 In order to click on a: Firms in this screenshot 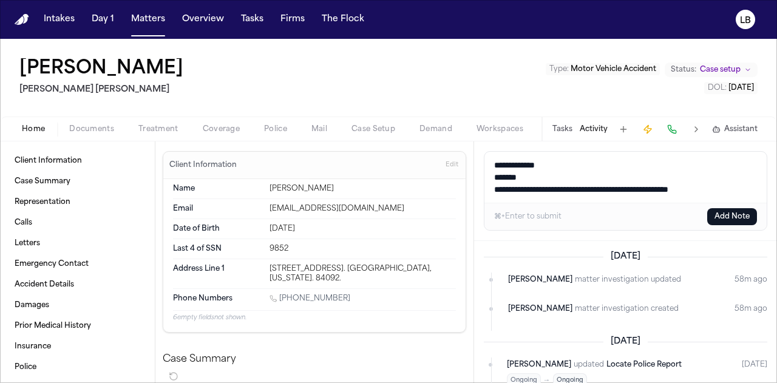, I will do `click(292, 19)`.